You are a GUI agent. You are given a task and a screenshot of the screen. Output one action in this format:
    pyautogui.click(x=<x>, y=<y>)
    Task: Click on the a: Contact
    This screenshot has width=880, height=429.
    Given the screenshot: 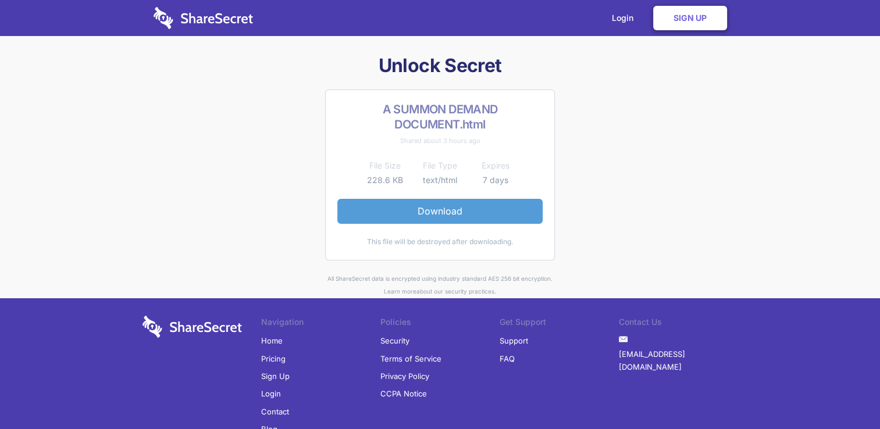 What is the action you would take?
    pyautogui.click(x=275, y=412)
    